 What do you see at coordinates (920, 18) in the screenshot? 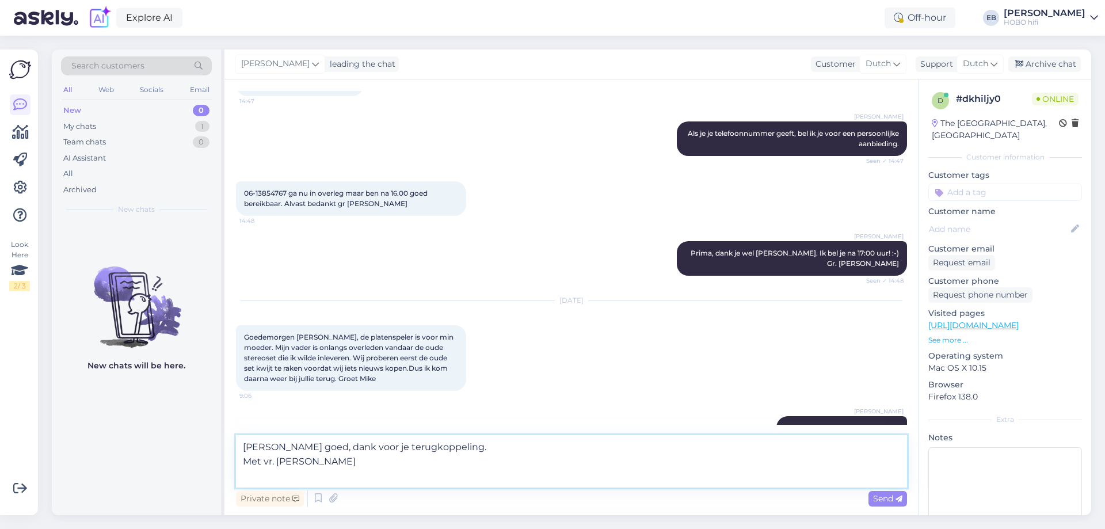
I see `div: Off-hour` at bounding box center [920, 18].